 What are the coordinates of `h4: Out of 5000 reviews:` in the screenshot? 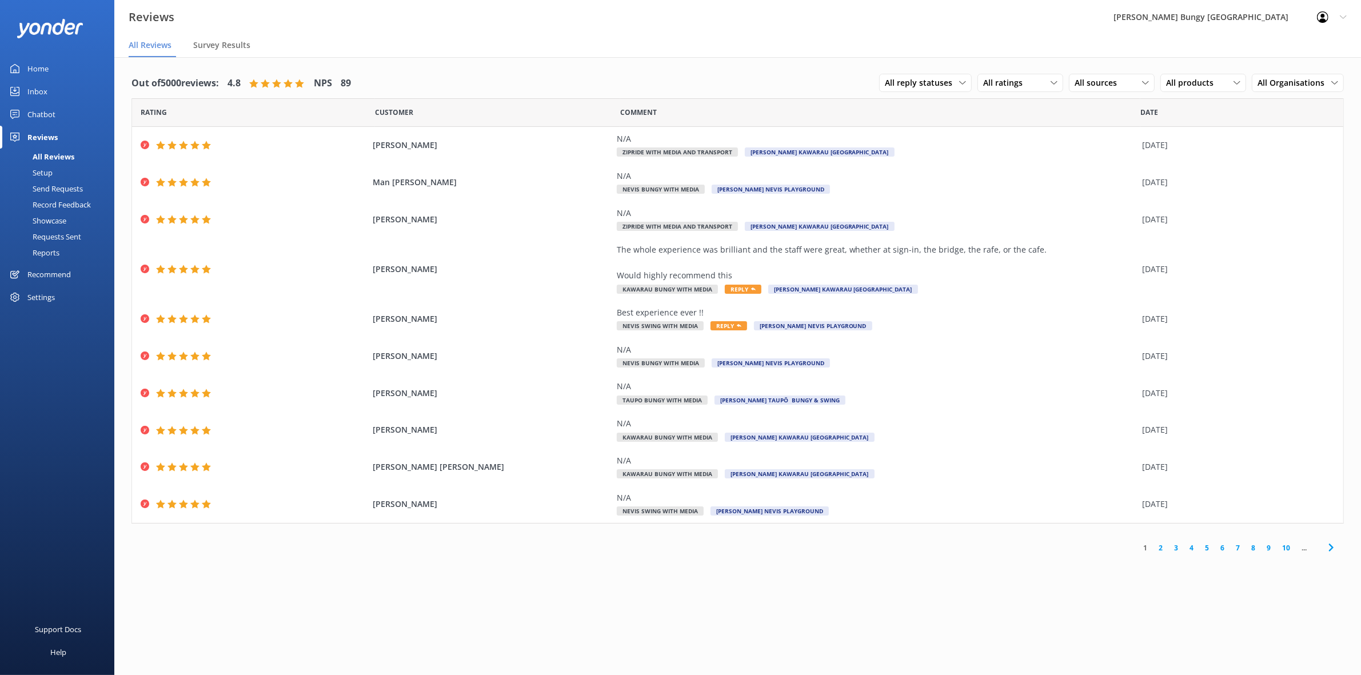 It's located at (175, 83).